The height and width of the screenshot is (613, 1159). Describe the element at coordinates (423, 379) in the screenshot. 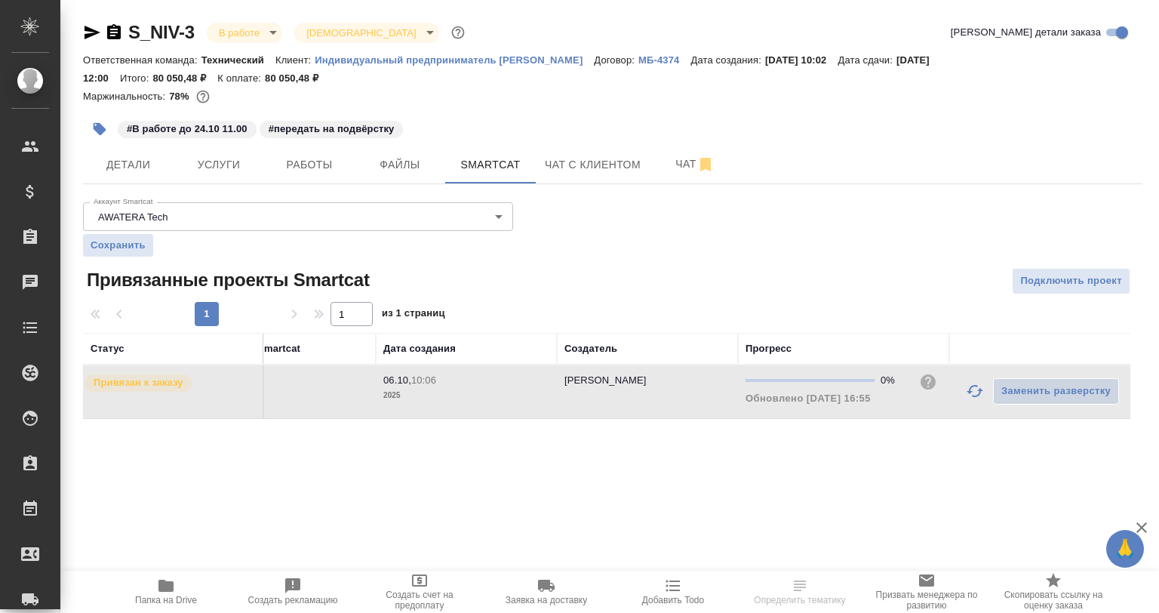

I see `p: 10:06` at that location.